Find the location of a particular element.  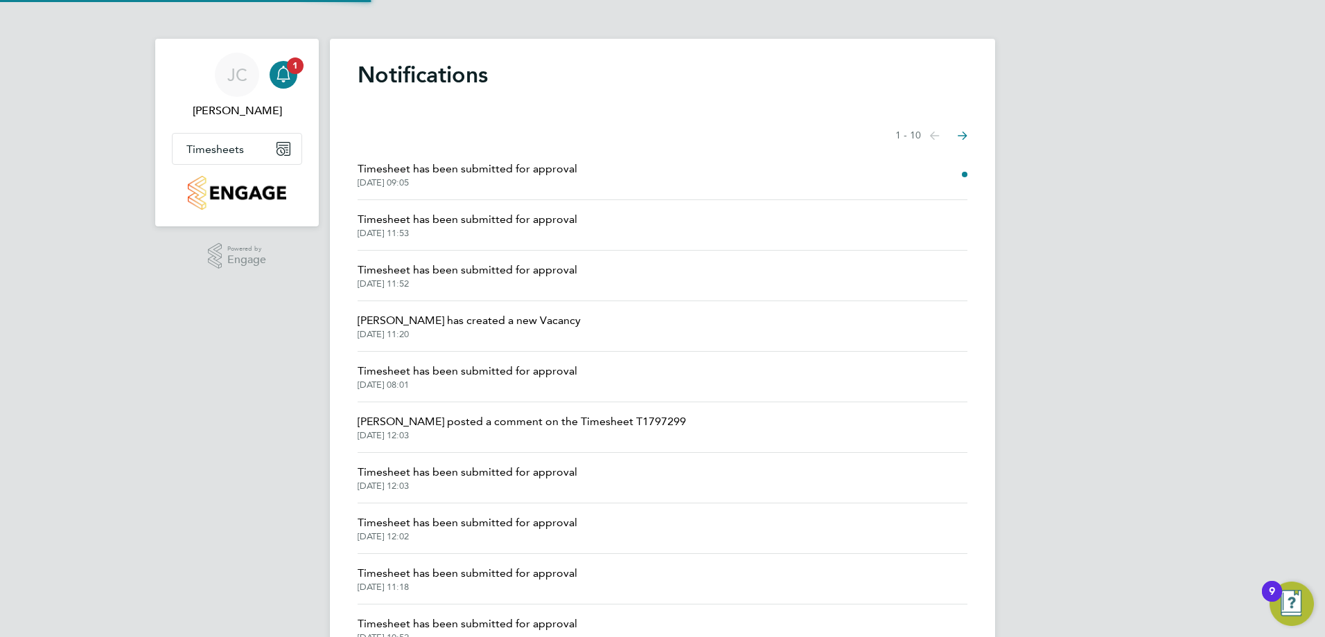

a: 1 is located at coordinates (283, 75).